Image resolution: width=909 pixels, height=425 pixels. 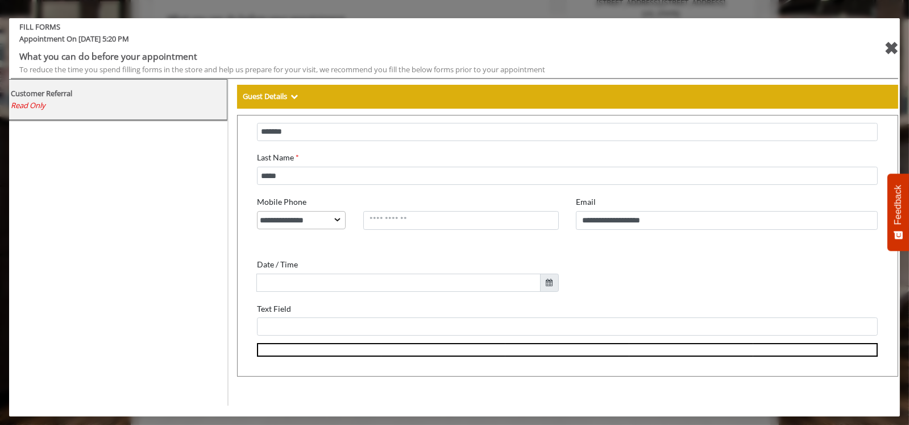 What do you see at coordinates (898, 212) in the screenshot?
I see `button: Feedback - Show survey` at bounding box center [898, 212].